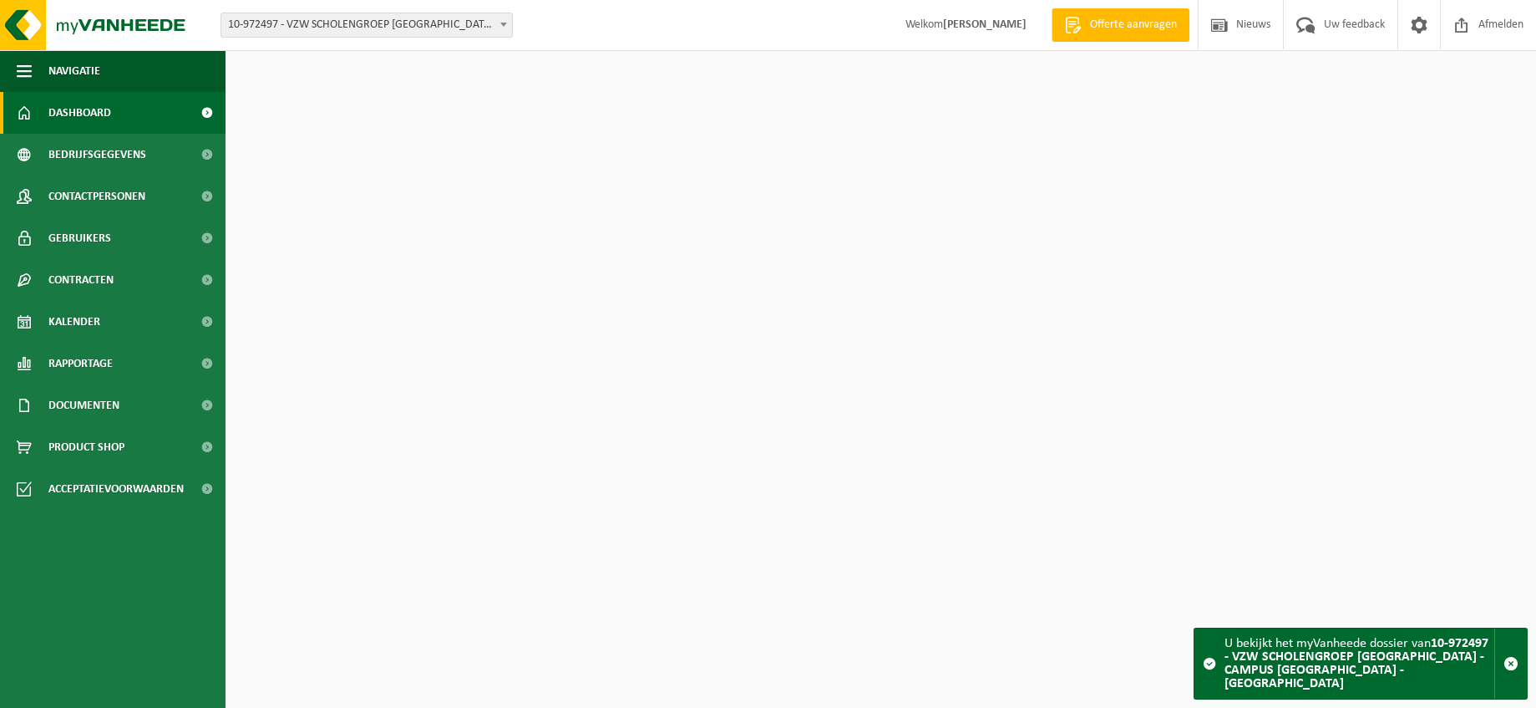  Describe the element at coordinates (1134, 25) in the screenshot. I see `span: Offerte aanvragen` at that location.